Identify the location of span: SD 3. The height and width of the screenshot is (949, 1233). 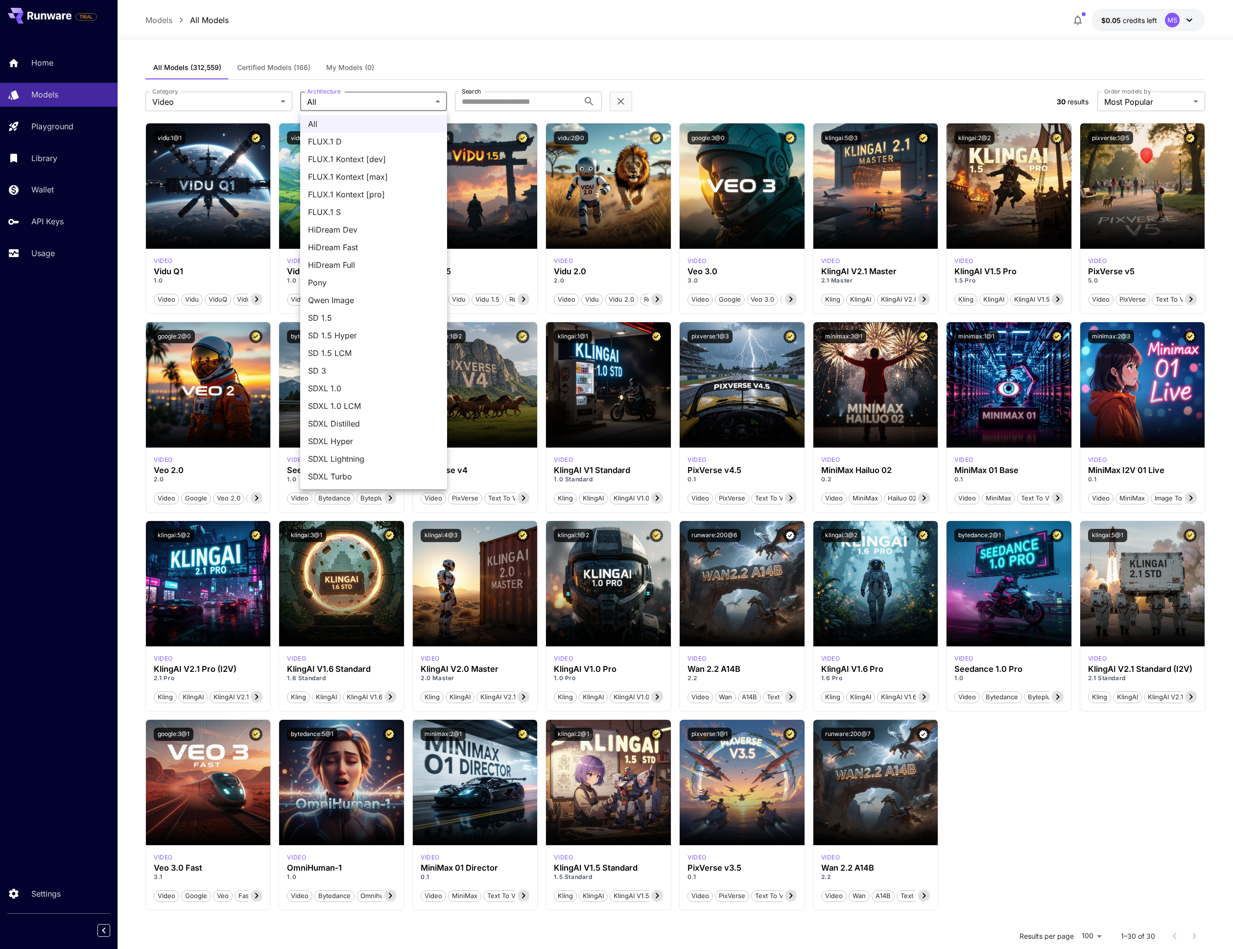
(374, 371).